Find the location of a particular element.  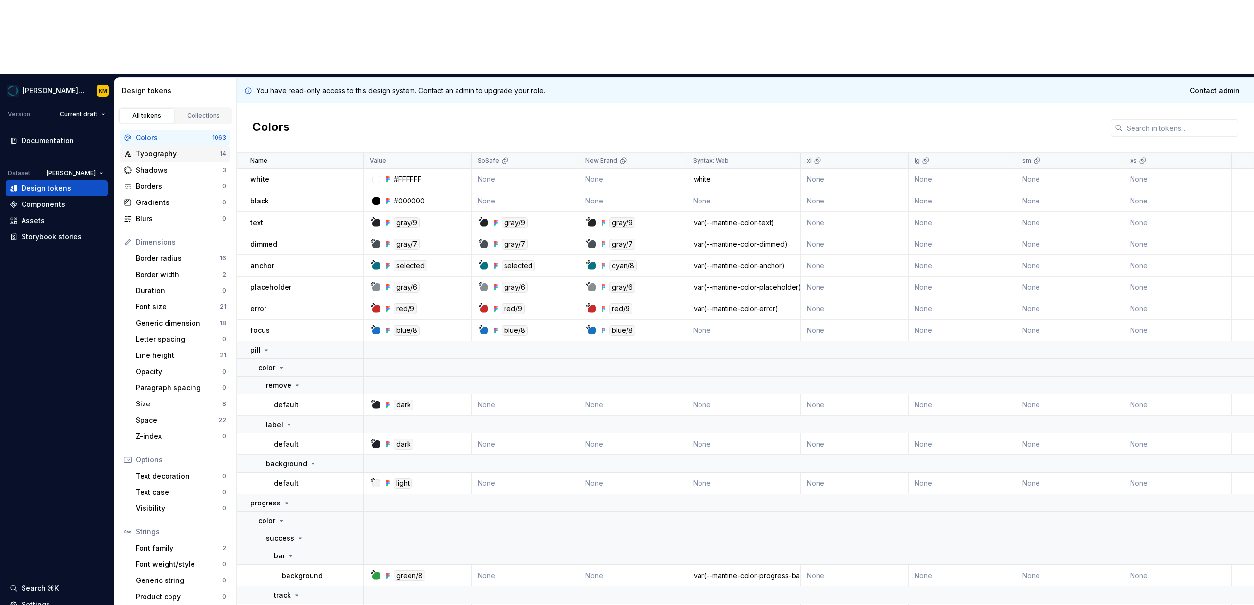

div: Space is located at coordinates (177, 420).